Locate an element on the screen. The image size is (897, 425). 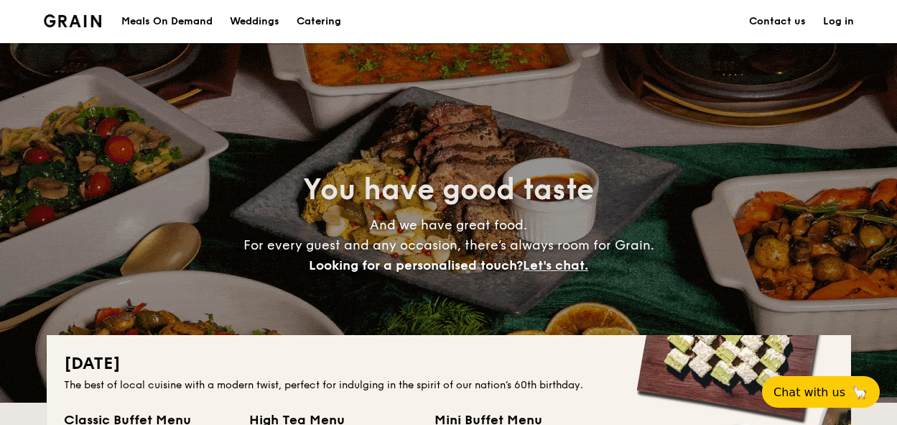
div: The best of local cuisine with a modern twist, perfect for indulging in the spirit of our nation’... is located at coordinates (449, 385).